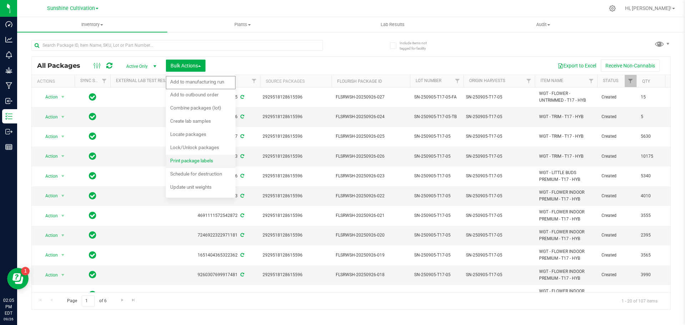  Describe the element at coordinates (371, 117) in the screenshot. I see `span: FLSRWSH-20250926-024` at that location.